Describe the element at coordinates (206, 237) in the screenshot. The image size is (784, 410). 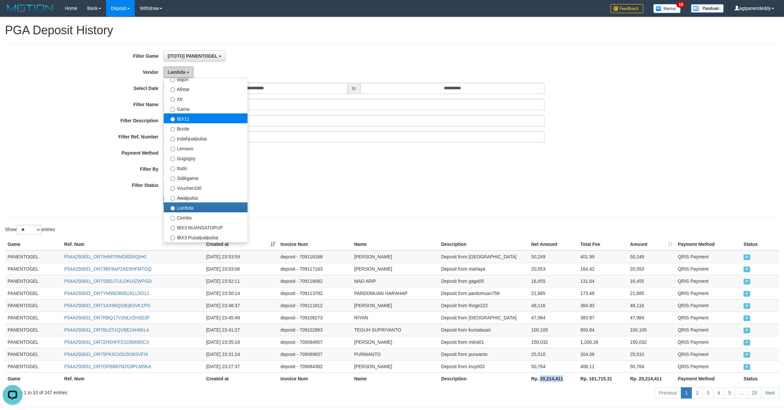
I see `label: IBX3 Pusatjualpulsa` at that location.